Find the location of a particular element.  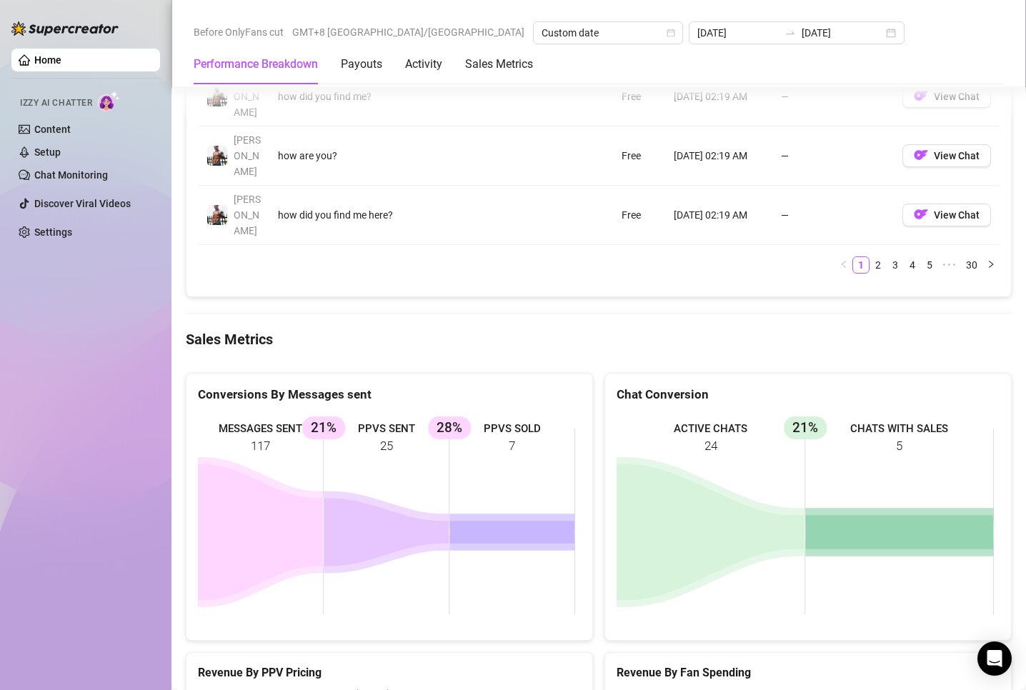

span: Before OnlyFans cut is located at coordinates (239, 32).